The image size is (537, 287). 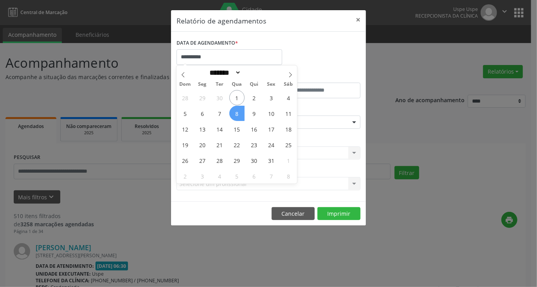 What do you see at coordinates (202, 176) in the screenshot?
I see `span: Novembro 3, 2025` at bounding box center [202, 176].